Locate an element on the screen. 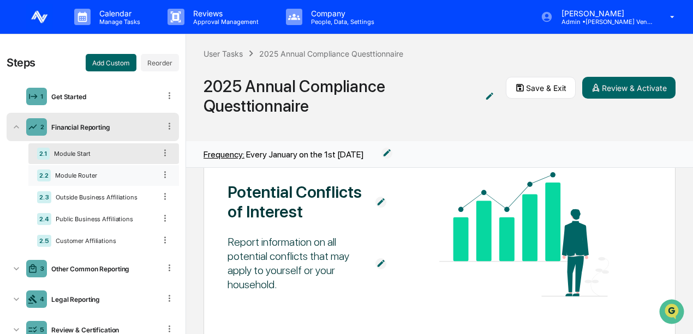  button: Review & Activate is located at coordinates (628, 88).